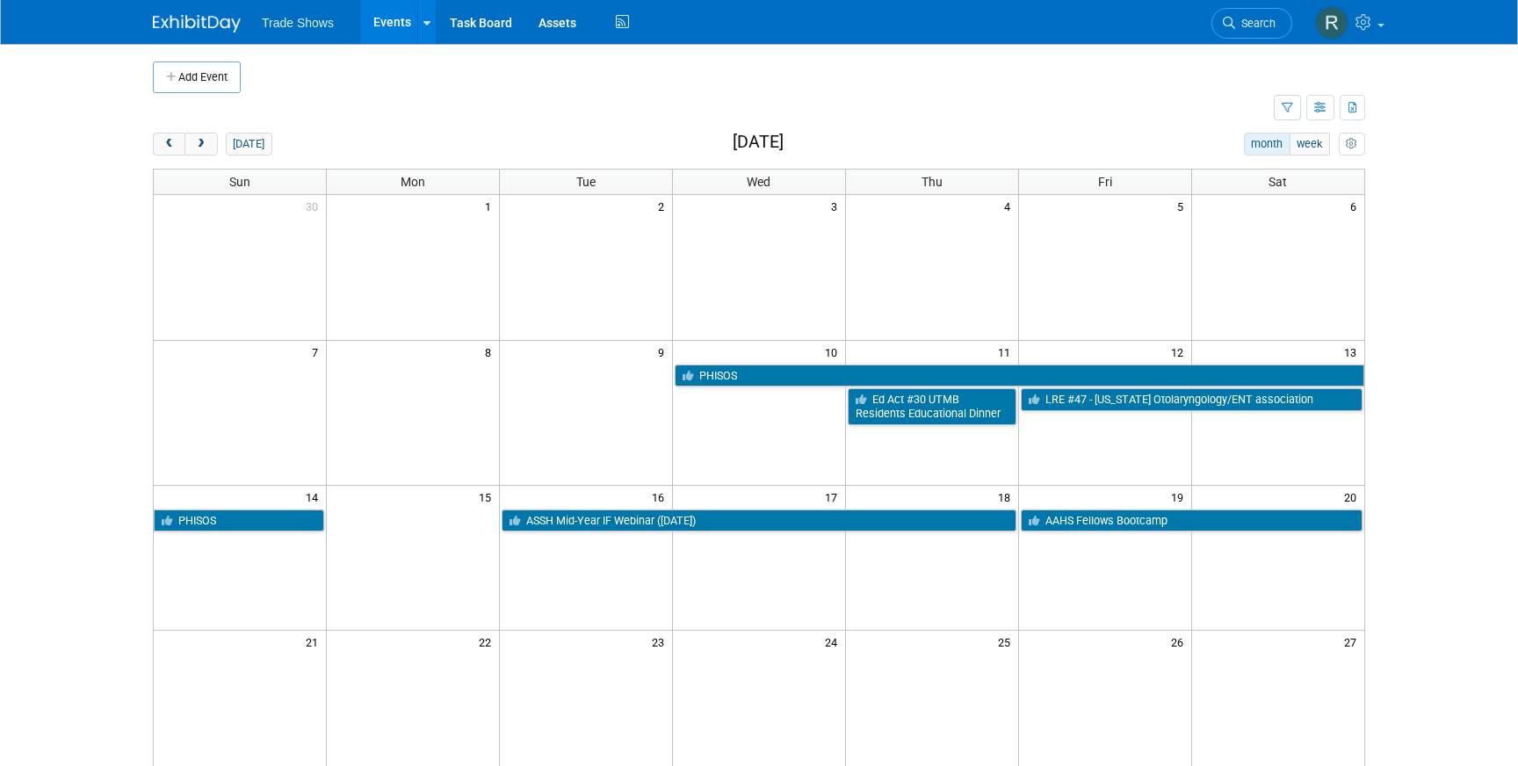 The image size is (1518, 766). I want to click on button: prev, so click(169, 144).